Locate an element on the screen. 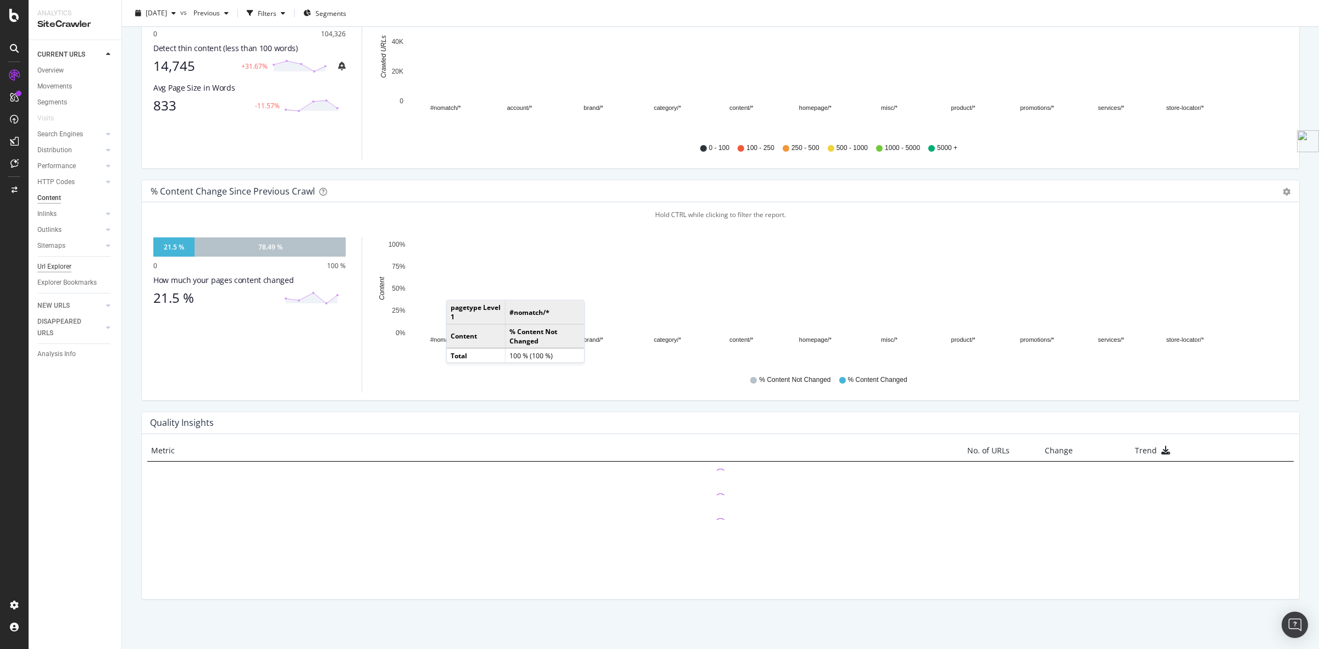  span: 1000 - 5000 is located at coordinates (902, 148).